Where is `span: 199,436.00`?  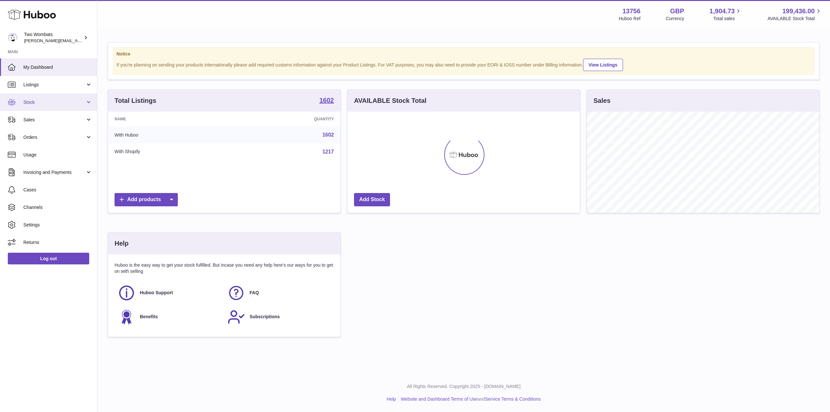 span: 199,436.00 is located at coordinates (799, 11).